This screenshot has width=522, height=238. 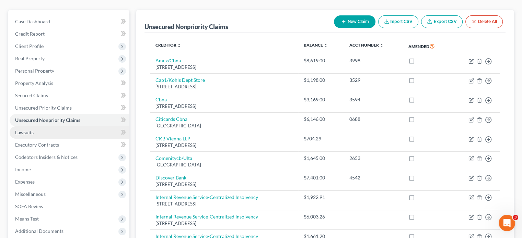 I want to click on a: Secured Claims, so click(x=69, y=96).